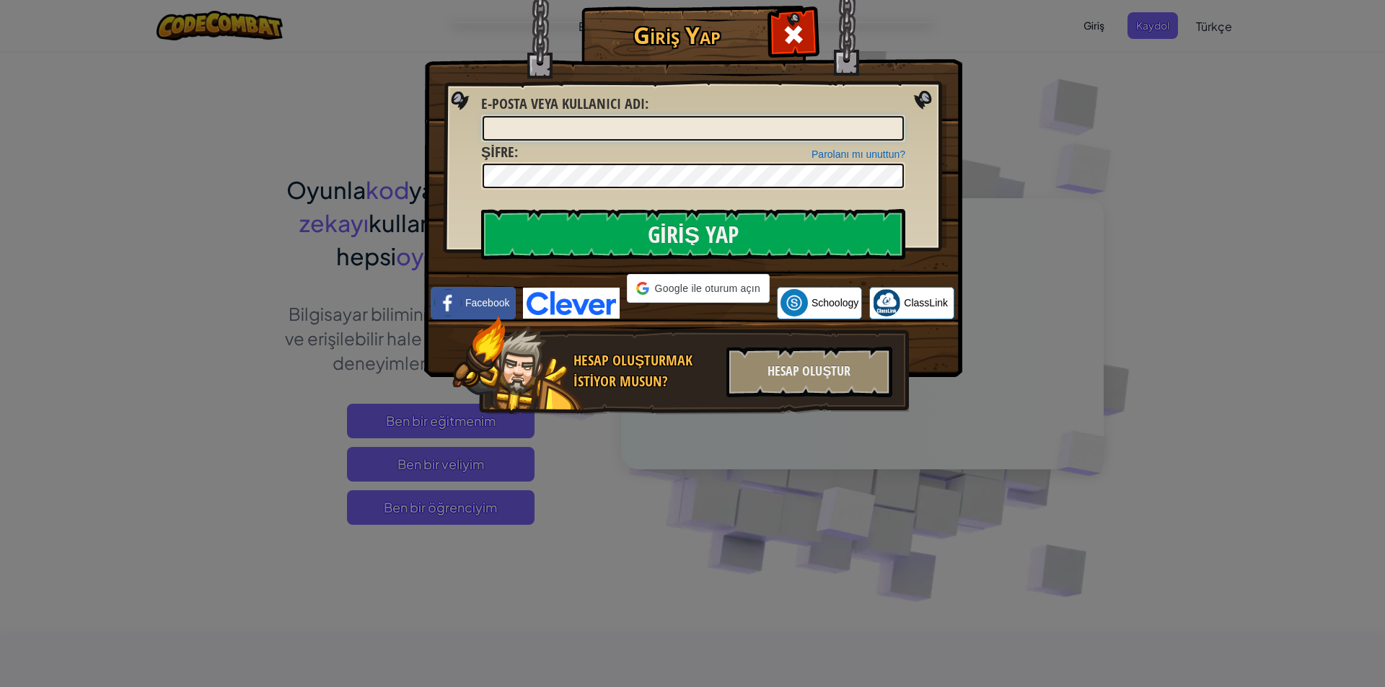  Describe the element at coordinates (645, 371) in the screenshot. I see `div: Hesap oluşturmak istiyor musun?` at that location.